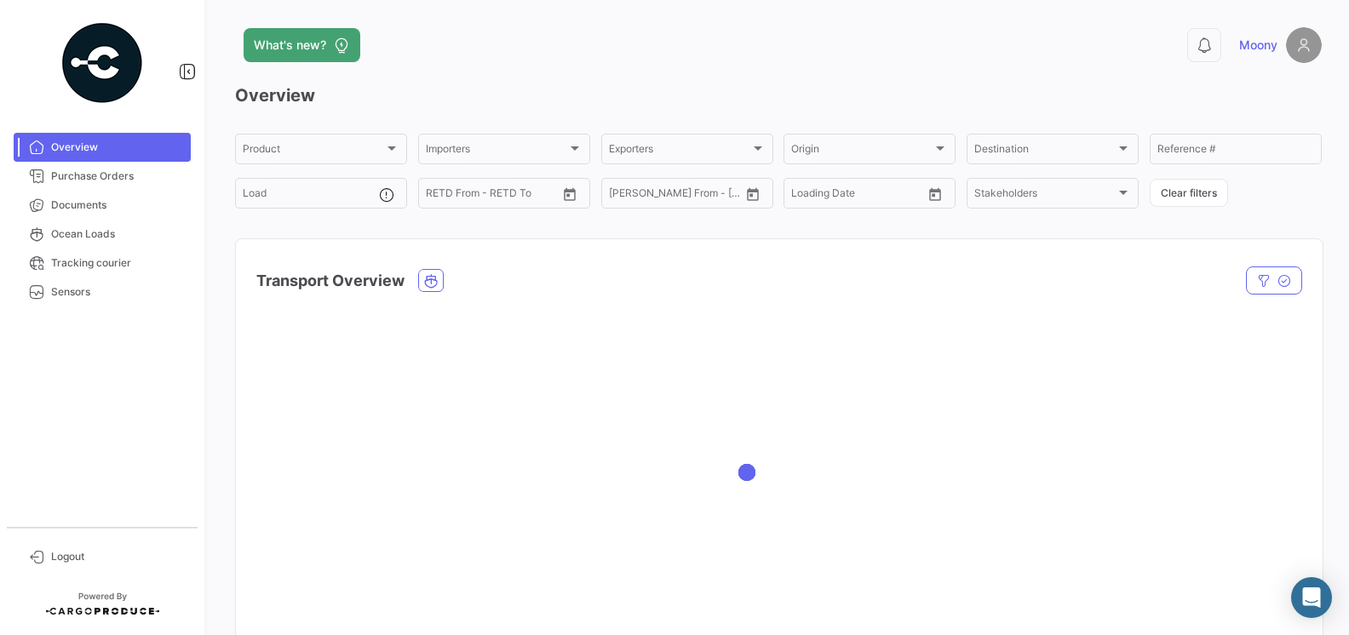  Describe the element at coordinates (301, 45) in the screenshot. I see `button: What's new?` at that location.